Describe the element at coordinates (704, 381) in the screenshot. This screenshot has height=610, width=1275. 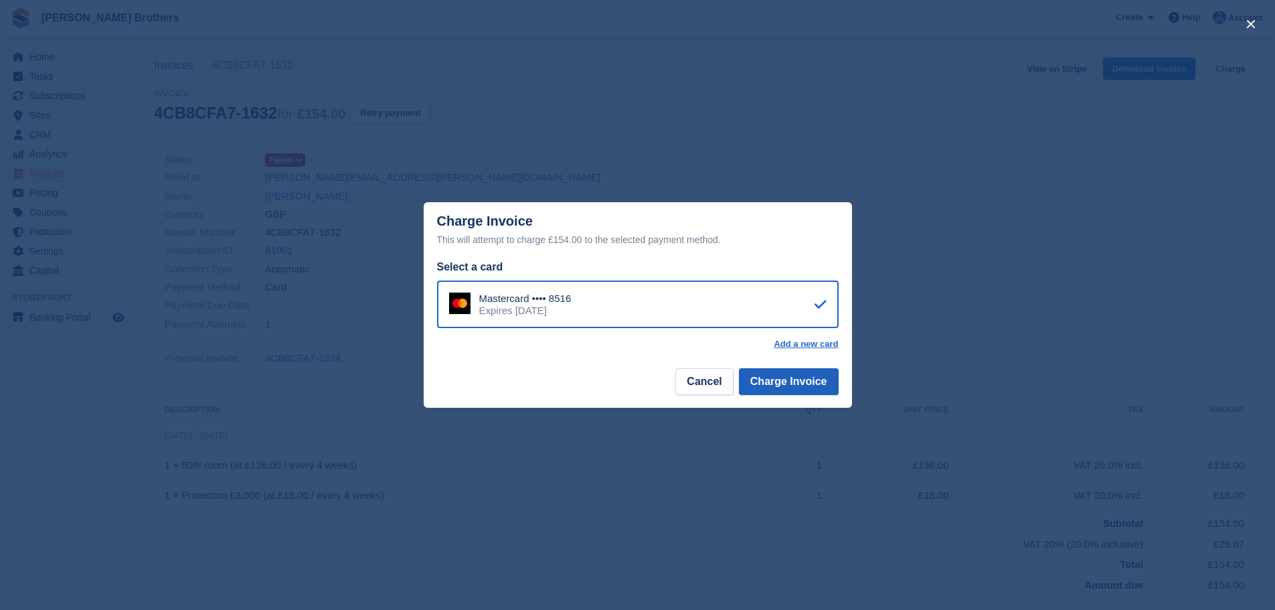
I see `button: Cancel` at that location.